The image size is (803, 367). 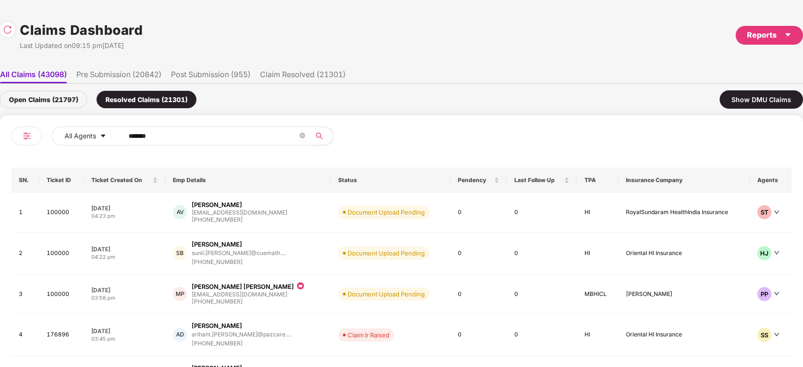 What do you see at coordinates (180, 294) in the screenshot?
I see `div: MP` at bounding box center [180, 294].